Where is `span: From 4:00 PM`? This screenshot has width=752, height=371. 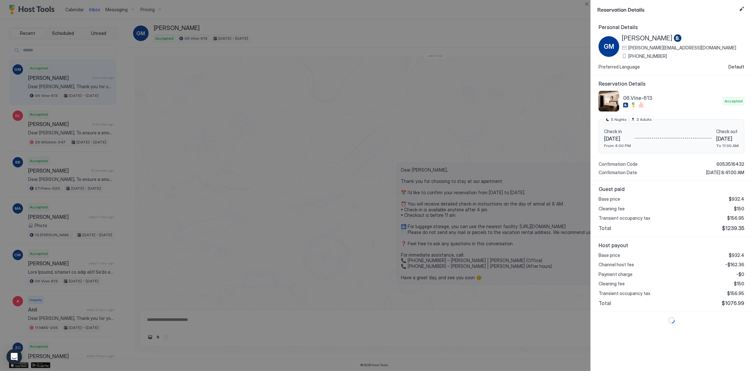 span: From 4:00 PM is located at coordinates (617, 145).